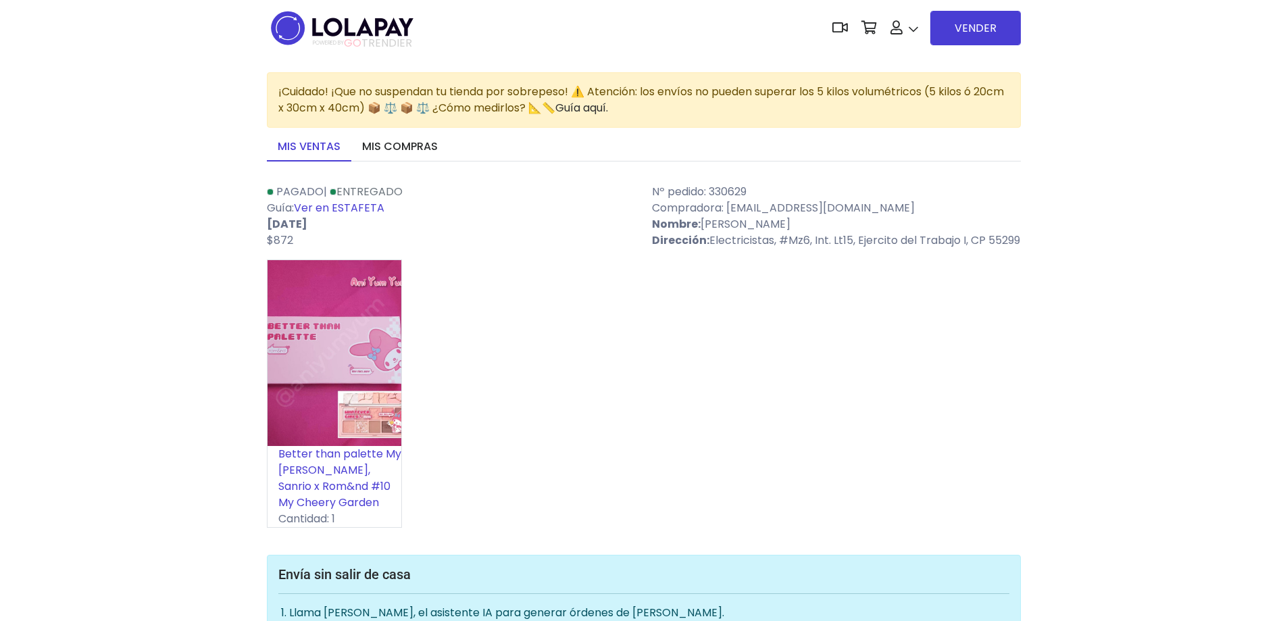 The width and height of the screenshot is (1287, 621). I want to click on a: Mis ventas, so click(309, 147).